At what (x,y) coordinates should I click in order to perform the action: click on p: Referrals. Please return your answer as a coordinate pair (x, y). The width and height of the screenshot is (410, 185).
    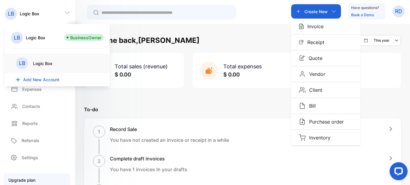
    Looking at the image, I should click on (30, 140).